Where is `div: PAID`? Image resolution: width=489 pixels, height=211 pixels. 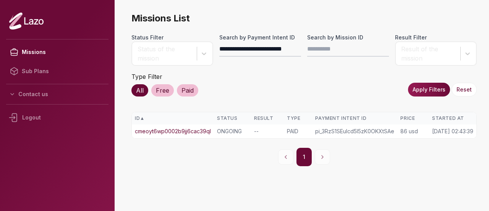 div: PAID is located at coordinates (298, 131).